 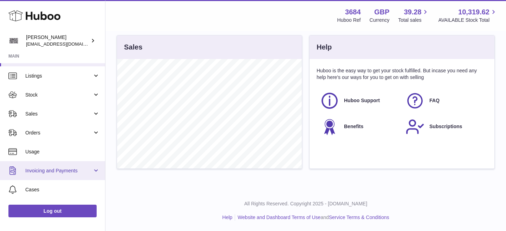 I want to click on img: theinternationalventure@gmail.com, so click(x=14, y=41).